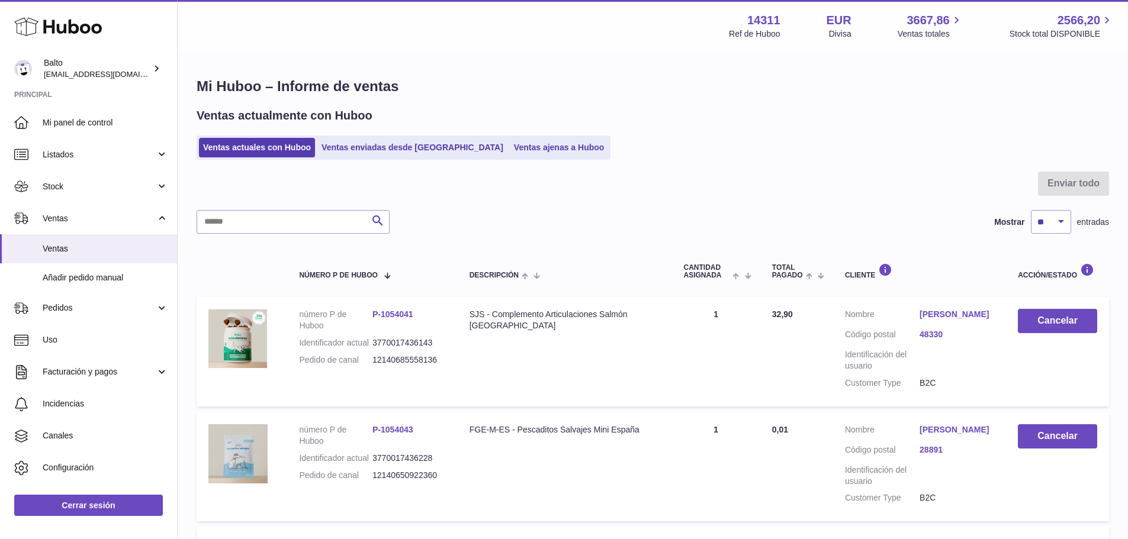 Image resolution: width=1128 pixels, height=539 pixels. What do you see at coordinates (409, 360) in the screenshot?
I see `dd: 12140685558136` at bounding box center [409, 360].